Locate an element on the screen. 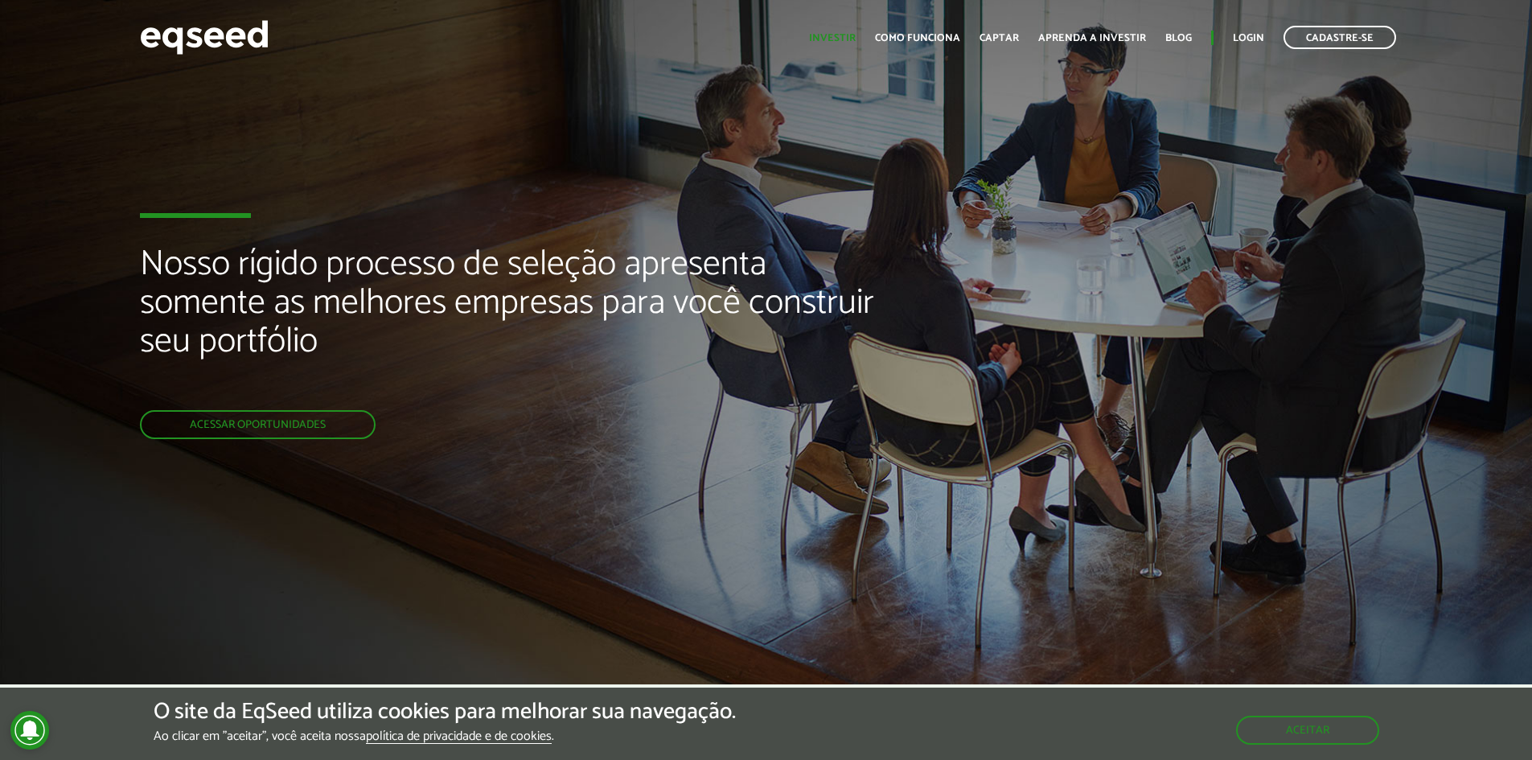 This screenshot has height=760, width=1532. a: Investir is located at coordinates (832, 38).